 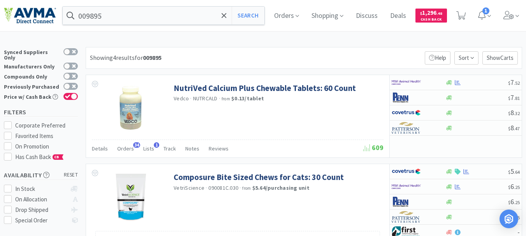 I want to click on div: Corporate Preferred, so click(x=47, y=126).